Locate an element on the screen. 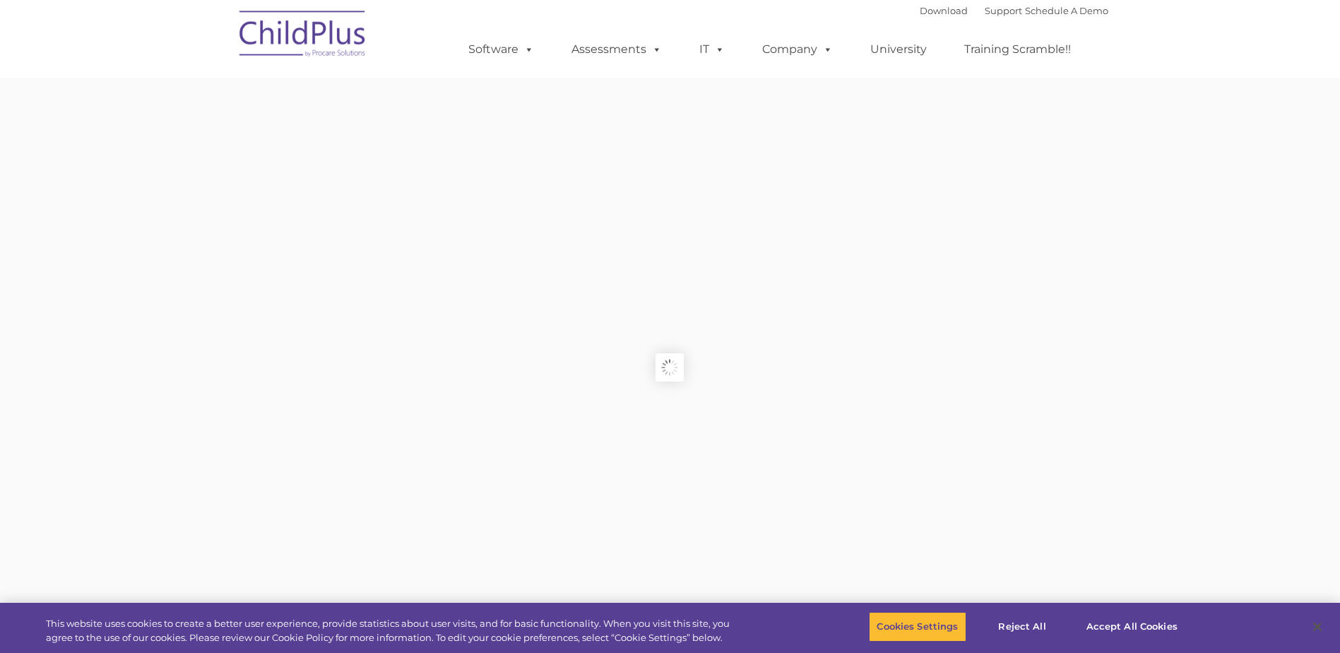  a: Schedule A Demo is located at coordinates (1067, 11).